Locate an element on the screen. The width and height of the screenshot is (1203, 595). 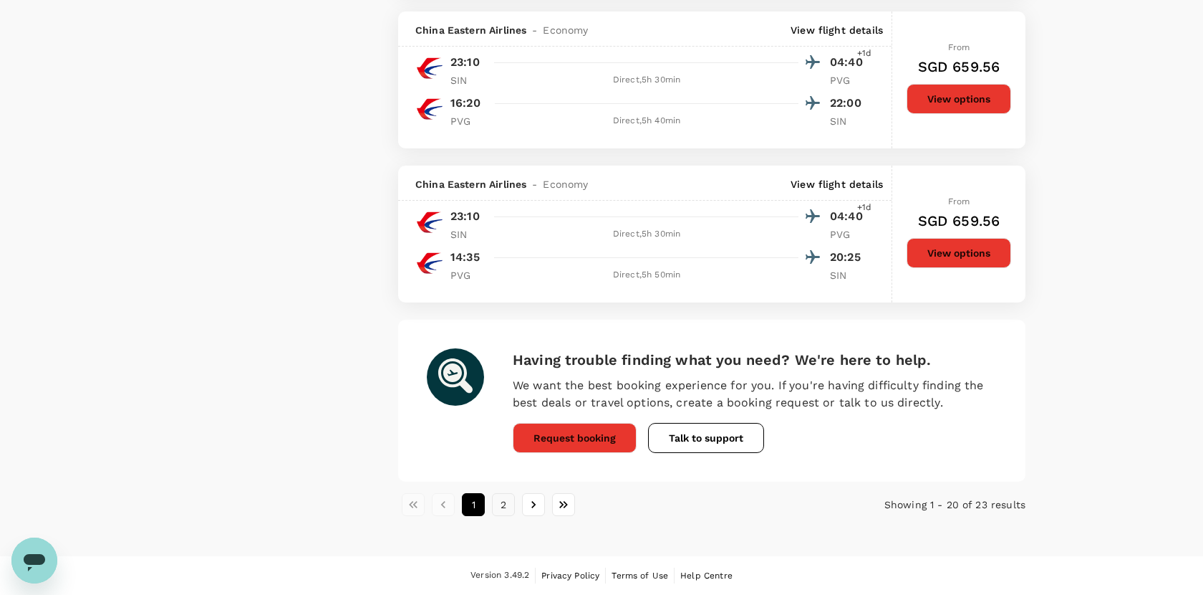
p: 14:35 is located at coordinates (465, 257).